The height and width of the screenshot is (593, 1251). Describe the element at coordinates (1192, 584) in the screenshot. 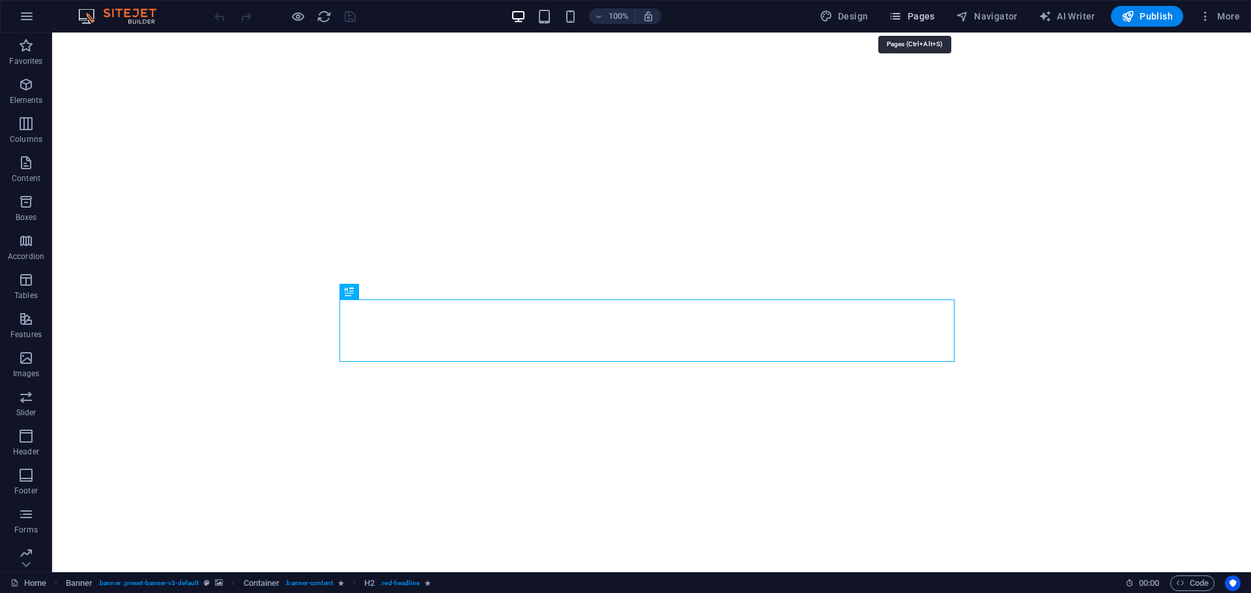

I see `span: Code` at that location.